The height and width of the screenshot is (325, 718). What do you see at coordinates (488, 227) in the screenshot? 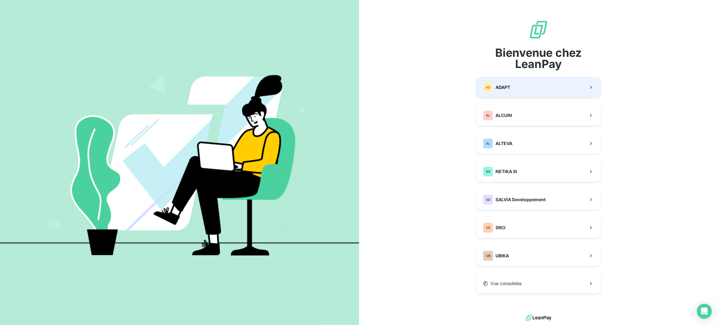
I see `div: SR` at bounding box center [488, 227].